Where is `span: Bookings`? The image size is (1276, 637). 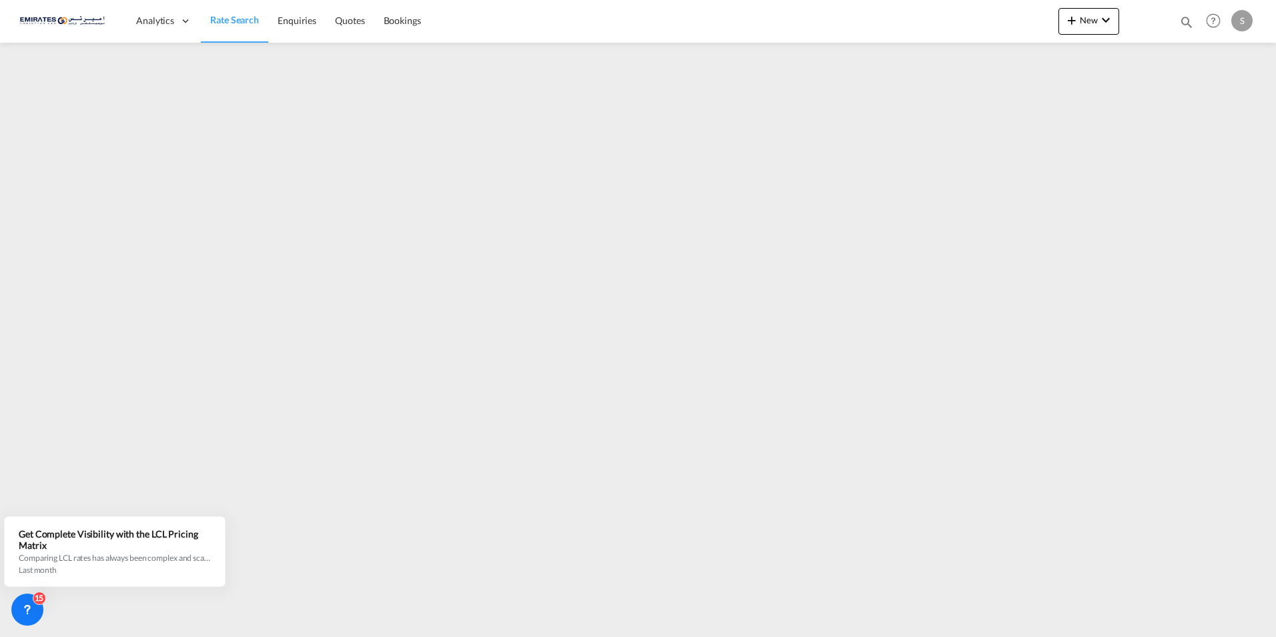 span: Bookings is located at coordinates (402, 20).